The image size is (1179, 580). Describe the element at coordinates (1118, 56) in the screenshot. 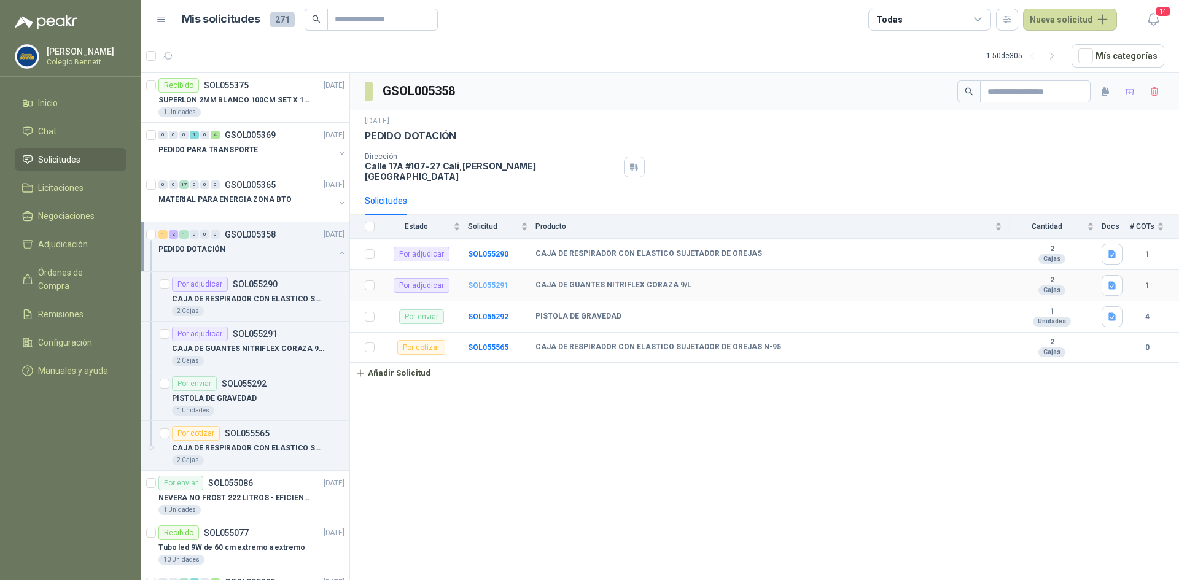

I see `button: Mís categorías` at that location.